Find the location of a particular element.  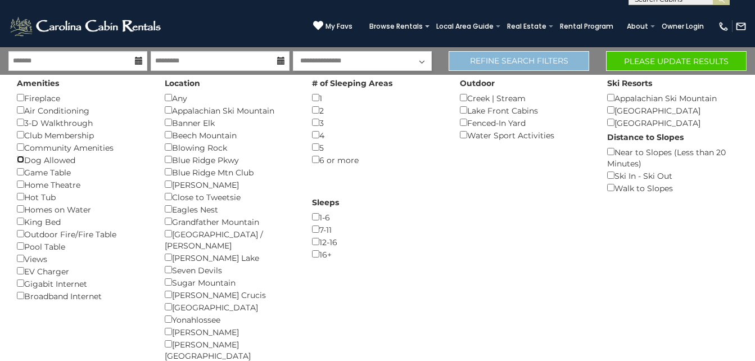

div: Pool Table is located at coordinates (82, 246).